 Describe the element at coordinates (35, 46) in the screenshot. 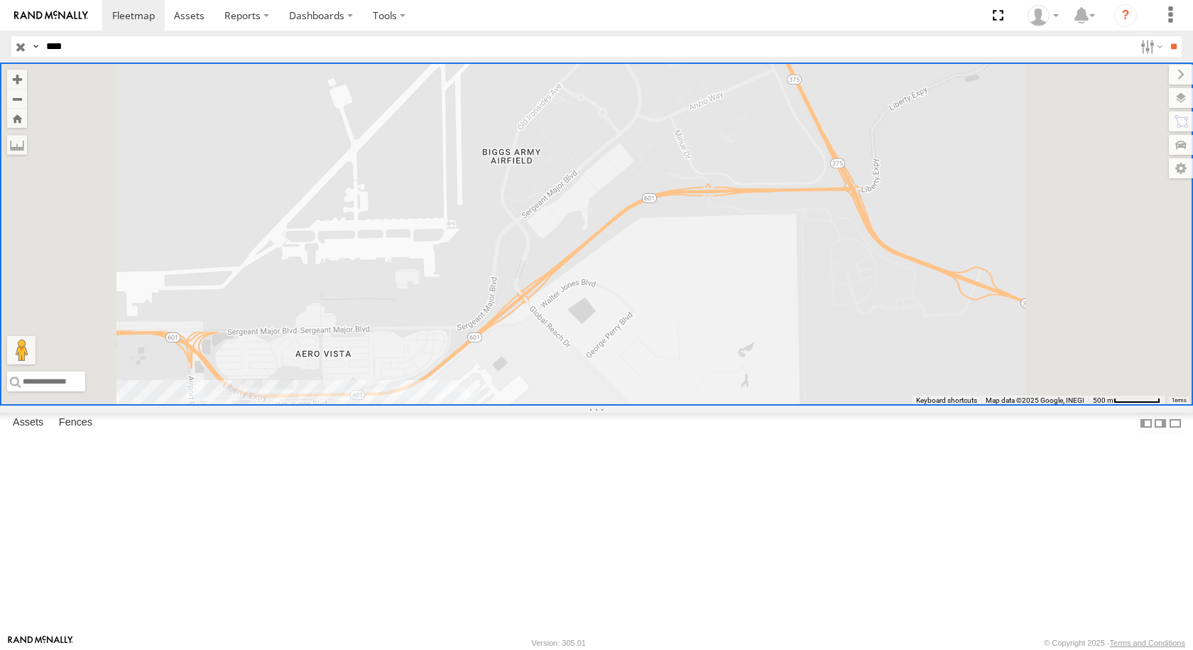

I see `label: Search Query` at that location.